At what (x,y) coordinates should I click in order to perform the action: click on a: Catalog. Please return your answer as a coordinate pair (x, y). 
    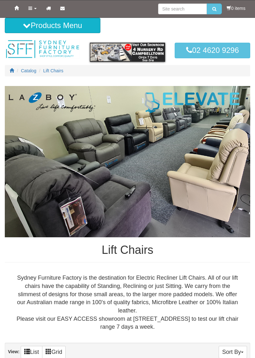
    Looking at the image, I should click on (29, 71).